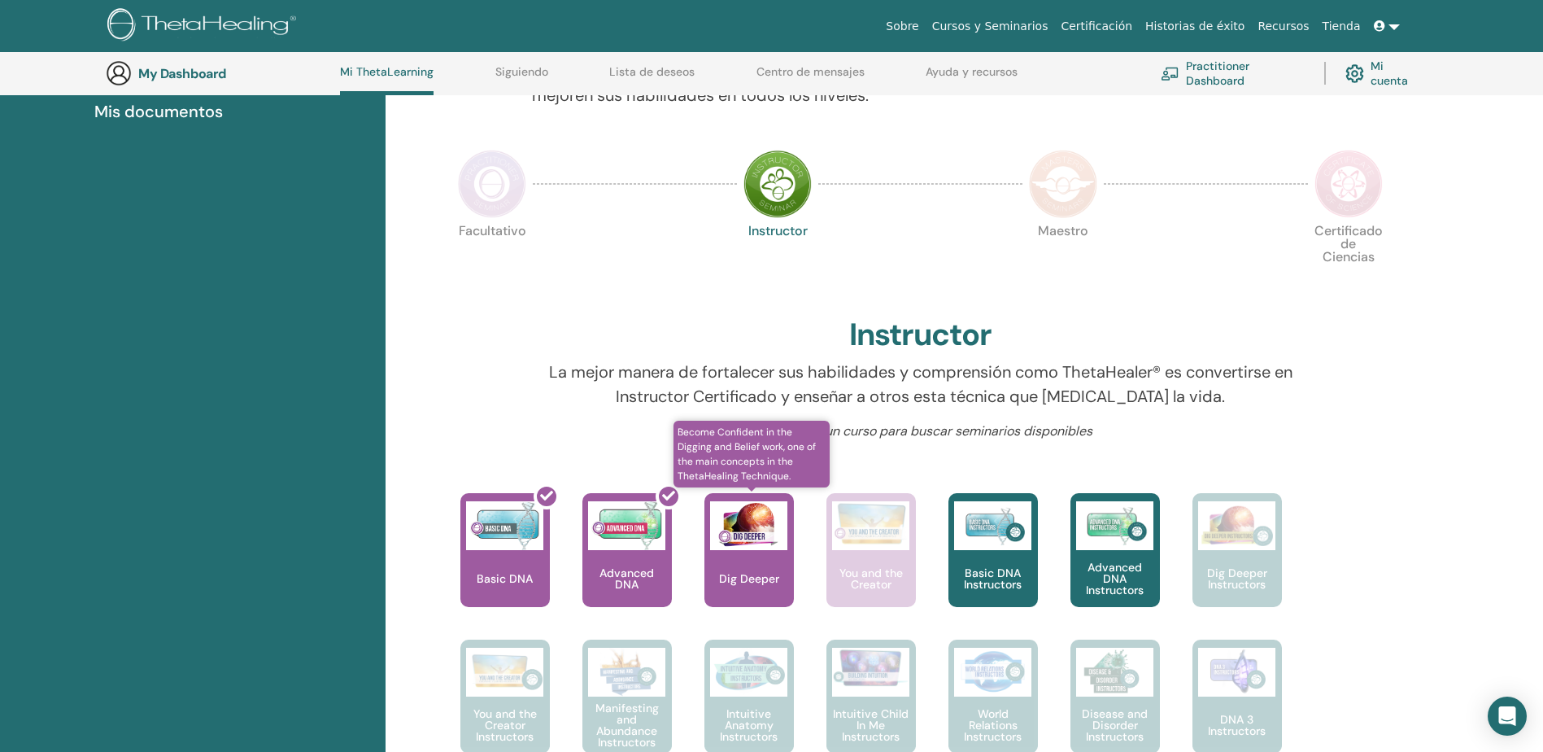  I want to click on a: Lista de deseos, so click(652, 78).